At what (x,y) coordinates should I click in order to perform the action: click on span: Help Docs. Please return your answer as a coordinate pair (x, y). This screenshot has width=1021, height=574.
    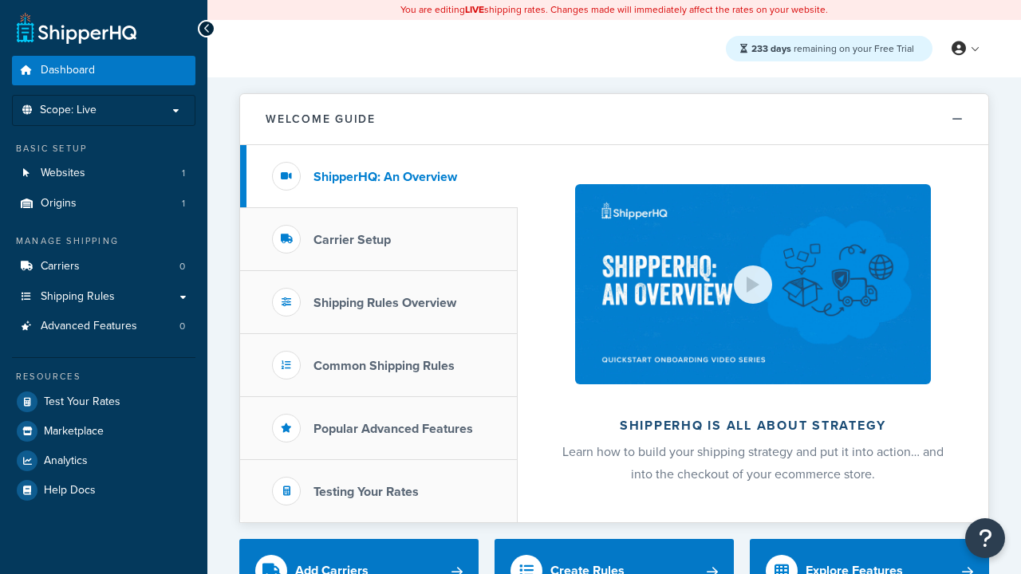
    Looking at the image, I should click on (69, 491).